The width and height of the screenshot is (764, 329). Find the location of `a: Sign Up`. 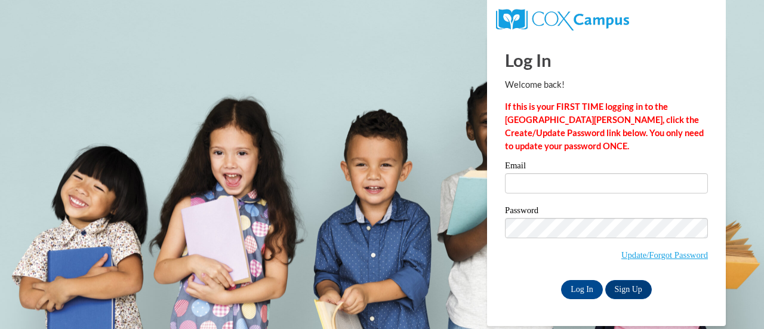

a: Sign Up is located at coordinates (629, 290).